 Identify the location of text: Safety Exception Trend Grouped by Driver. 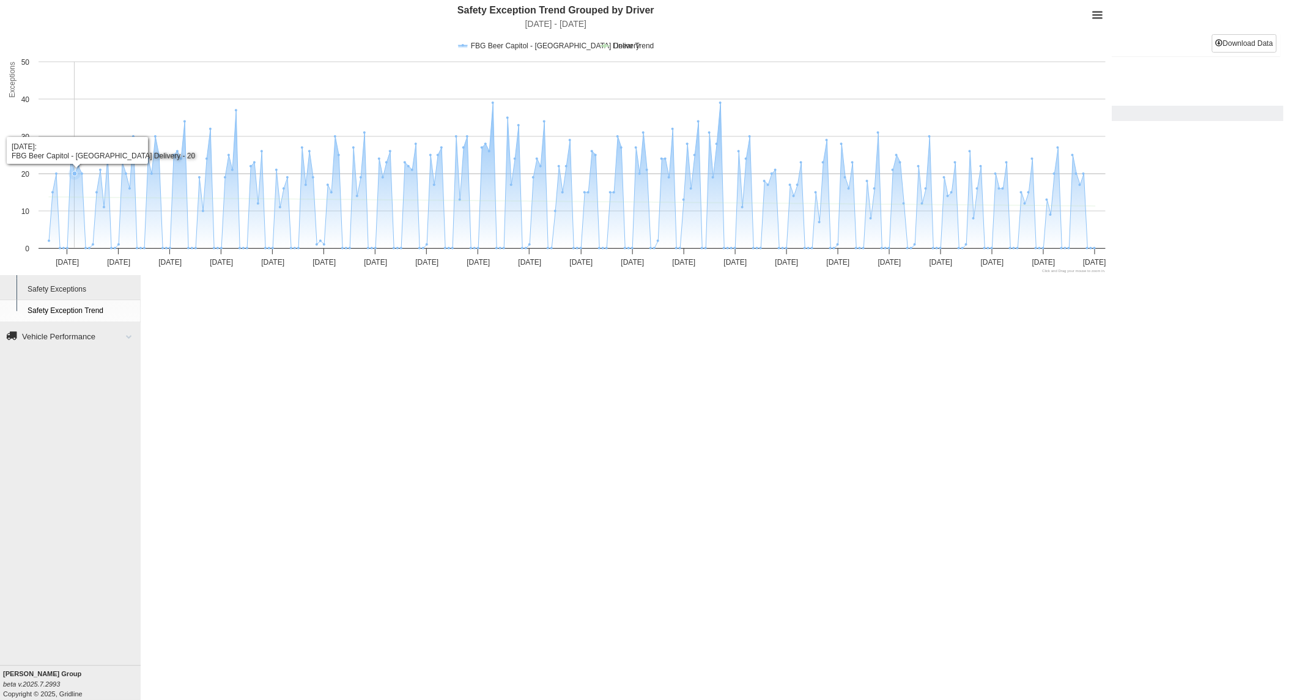
(556, 10).